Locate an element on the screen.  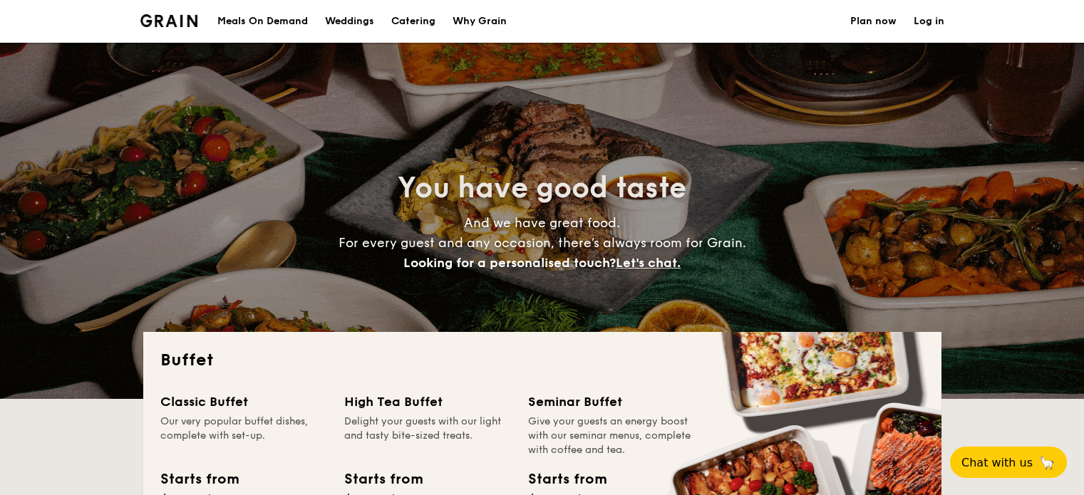
span: Looking for a personalised touch? is located at coordinates (510, 263).